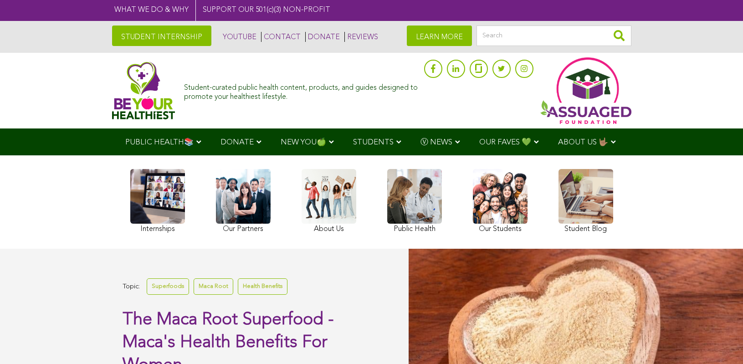 The height and width of the screenshot is (364, 743). What do you see at coordinates (303, 142) in the screenshot?
I see `span: NEW YOU🍏` at bounding box center [303, 142].